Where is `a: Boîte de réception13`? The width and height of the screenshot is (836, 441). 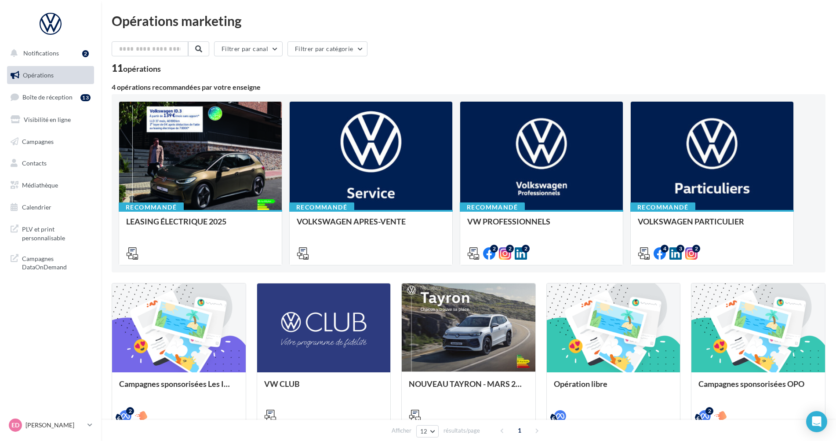 a: Boîte de réception13 is located at coordinates (51, 97).